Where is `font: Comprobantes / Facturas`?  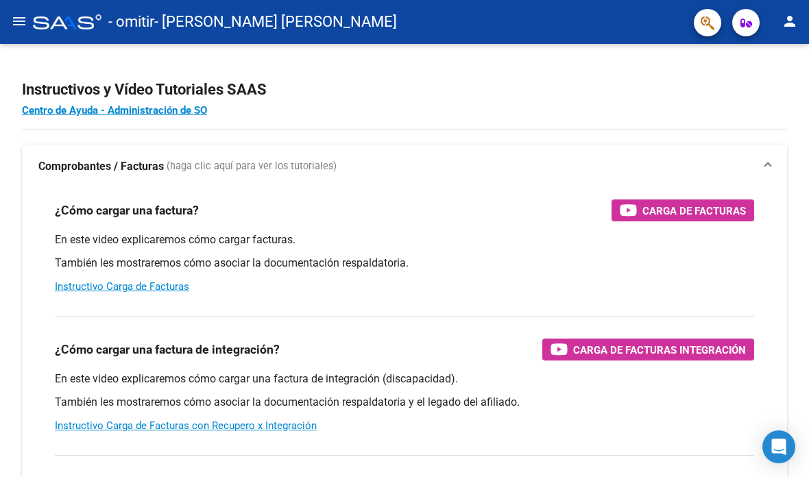 font: Comprobantes / Facturas is located at coordinates (101, 166).